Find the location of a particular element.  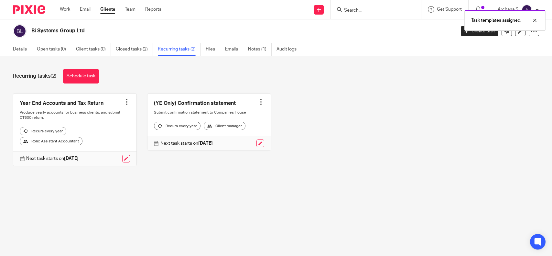

a: Notes (1) is located at coordinates (260, 49).